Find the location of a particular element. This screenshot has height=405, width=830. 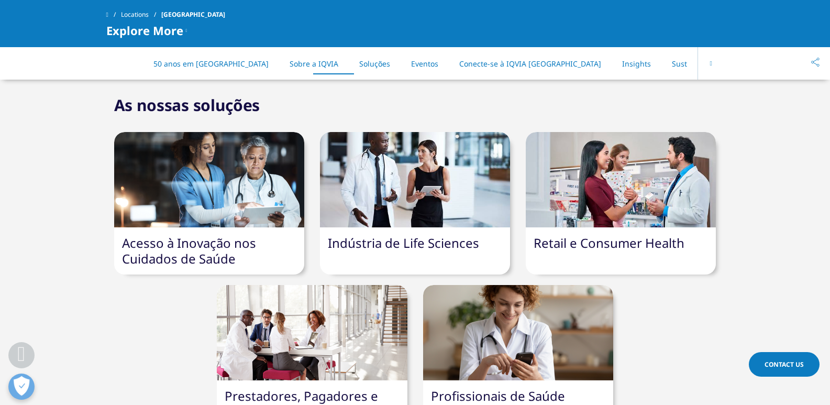

a: Sustentabilidade e Governação is located at coordinates (726, 63).